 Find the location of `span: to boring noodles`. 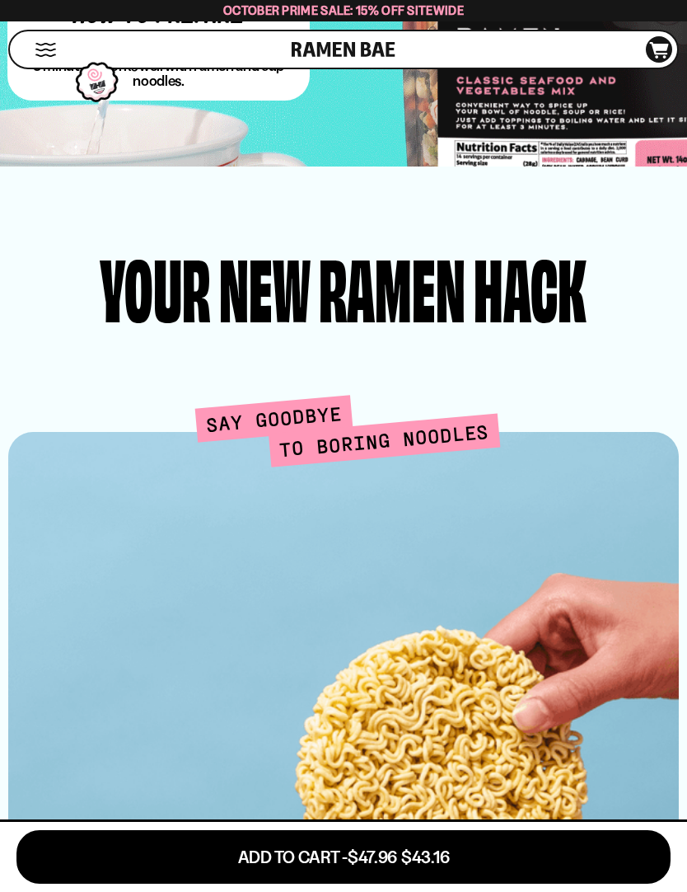

span: to boring noodles is located at coordinates (384, 439).